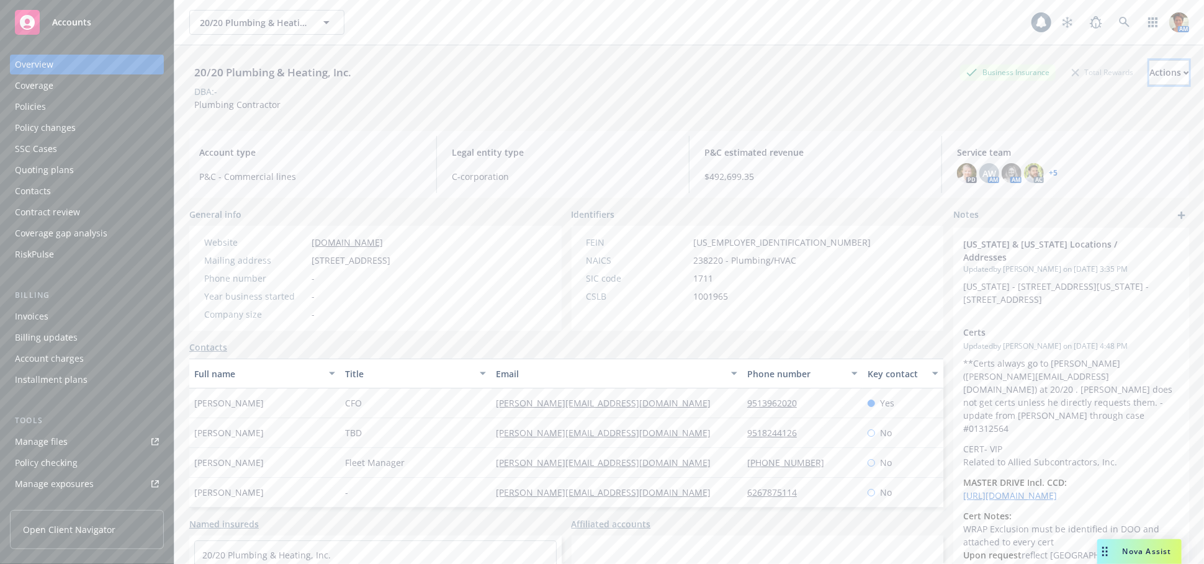  I want to click on span: AW, so click(989, 173).